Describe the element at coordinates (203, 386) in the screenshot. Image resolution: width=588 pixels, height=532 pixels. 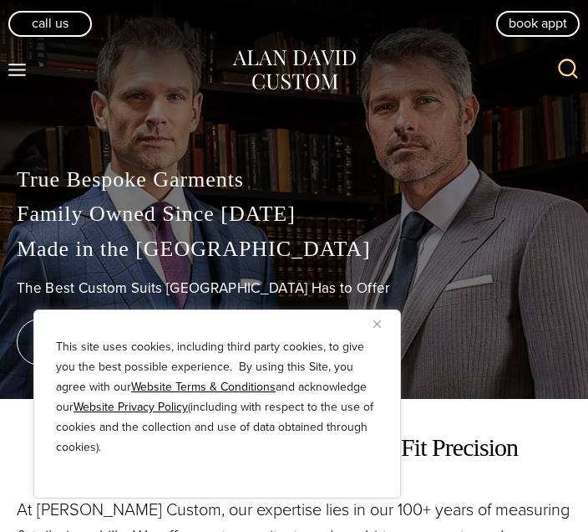
I see `u: Website Terms & Conditions` at that location.